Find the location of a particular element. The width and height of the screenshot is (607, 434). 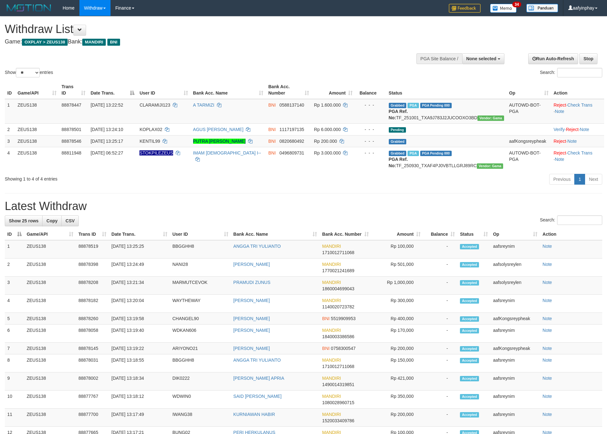

span: Show 25 rows is located at coordinates (23, 221).